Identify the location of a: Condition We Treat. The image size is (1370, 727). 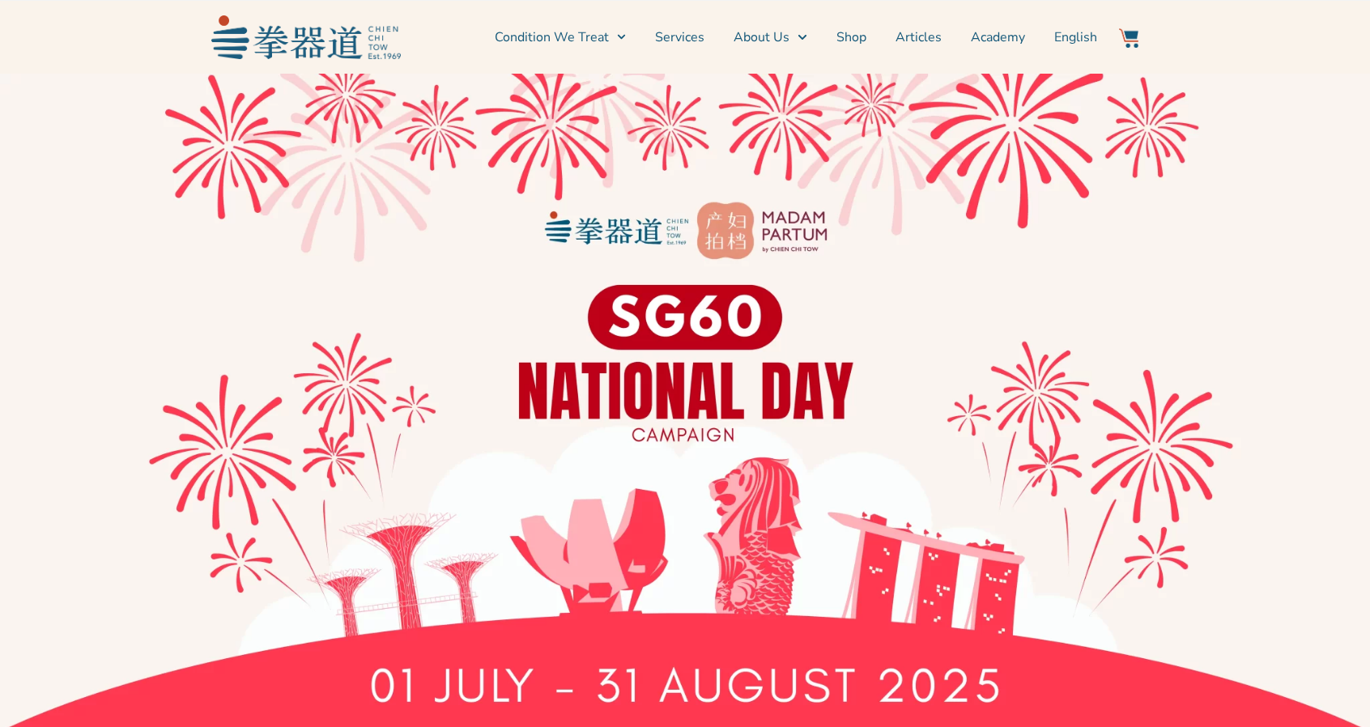
(560, 37).